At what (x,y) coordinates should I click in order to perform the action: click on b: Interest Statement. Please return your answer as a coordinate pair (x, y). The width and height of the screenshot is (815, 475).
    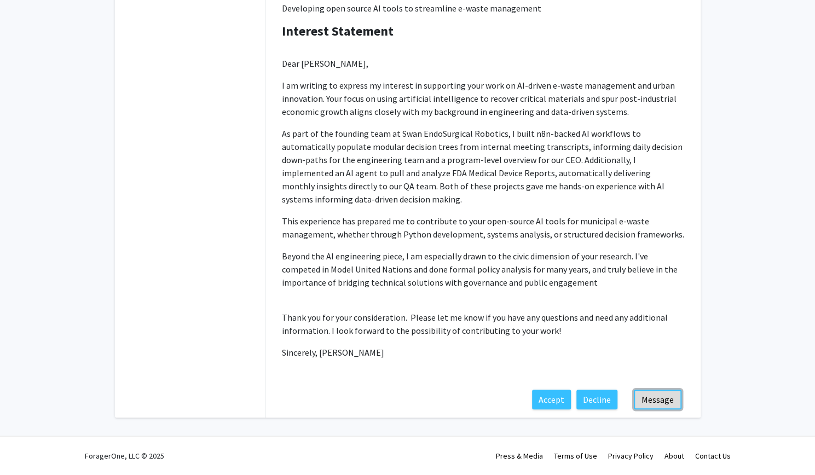
    Looking at the image, I should click on (338, 31).